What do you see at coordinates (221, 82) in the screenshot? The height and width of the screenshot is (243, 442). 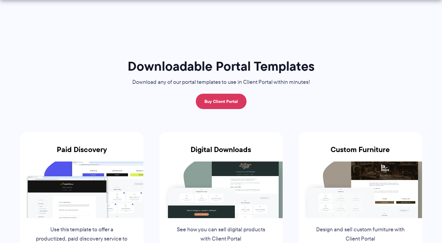 I see `p: Download any of our portal templates to use in Client Portal within minutes!` at bounding box center [221, 82].